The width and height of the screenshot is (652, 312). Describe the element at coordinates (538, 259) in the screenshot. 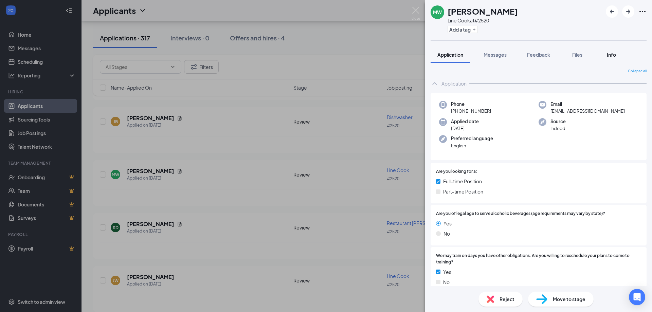

I see `span: We may train on days you have other obligations. Are you willing to reschedule your plans to come...` at that location.